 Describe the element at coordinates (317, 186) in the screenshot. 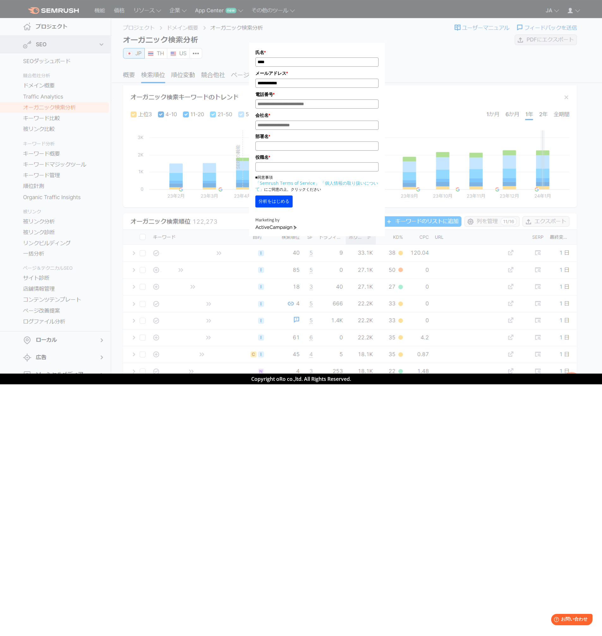

I see `a: 「個人情報の取り扱いについて」` at that location.